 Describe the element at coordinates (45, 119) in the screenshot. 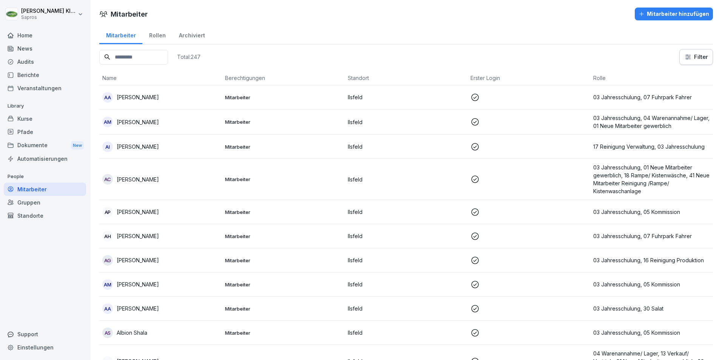

I see `a: Kurse` at that location.